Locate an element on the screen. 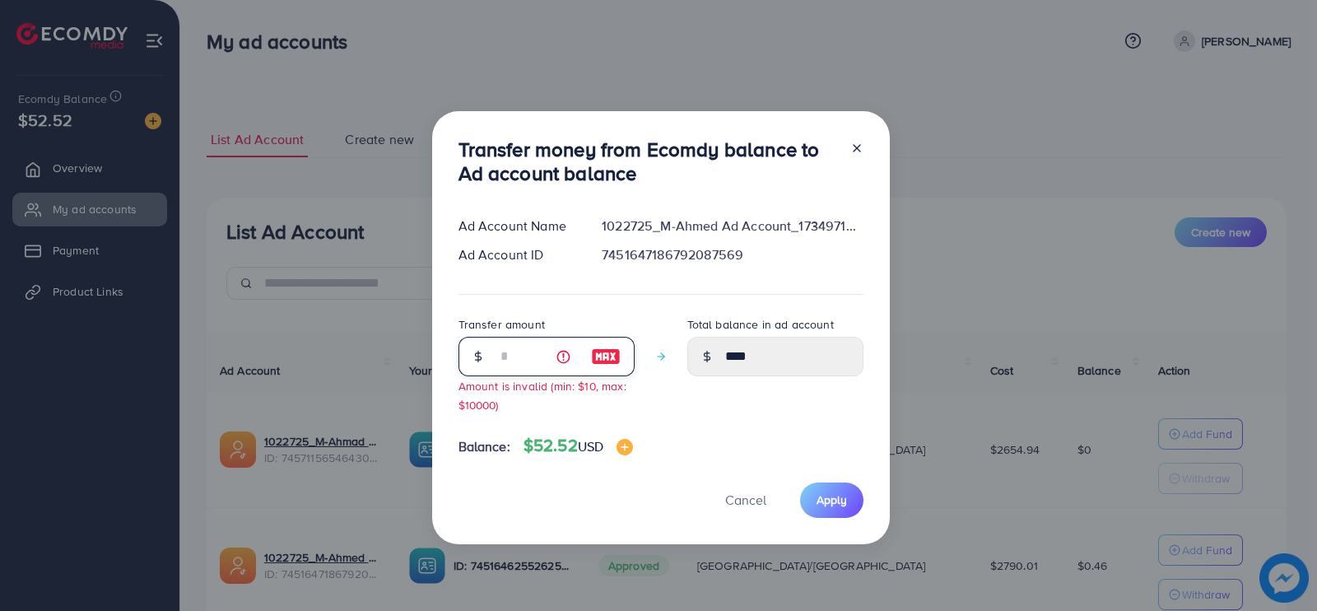 The width and height of the screenshot is (1317, 611). label: Total balance in ad account is located at coordinates (761, 324).